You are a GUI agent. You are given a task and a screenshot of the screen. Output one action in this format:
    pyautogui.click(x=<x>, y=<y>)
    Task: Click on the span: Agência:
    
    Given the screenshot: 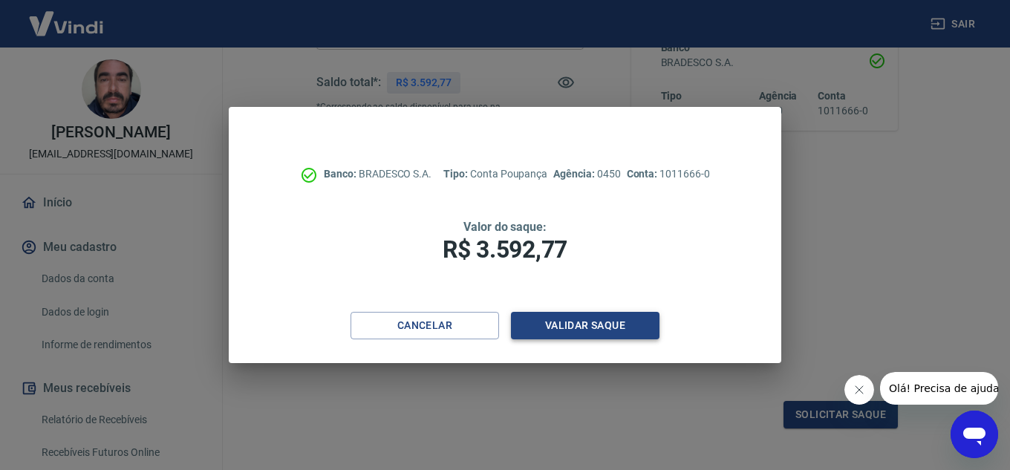 What is the action you would take?
    pyautogui.click(x=575, y=174)
    